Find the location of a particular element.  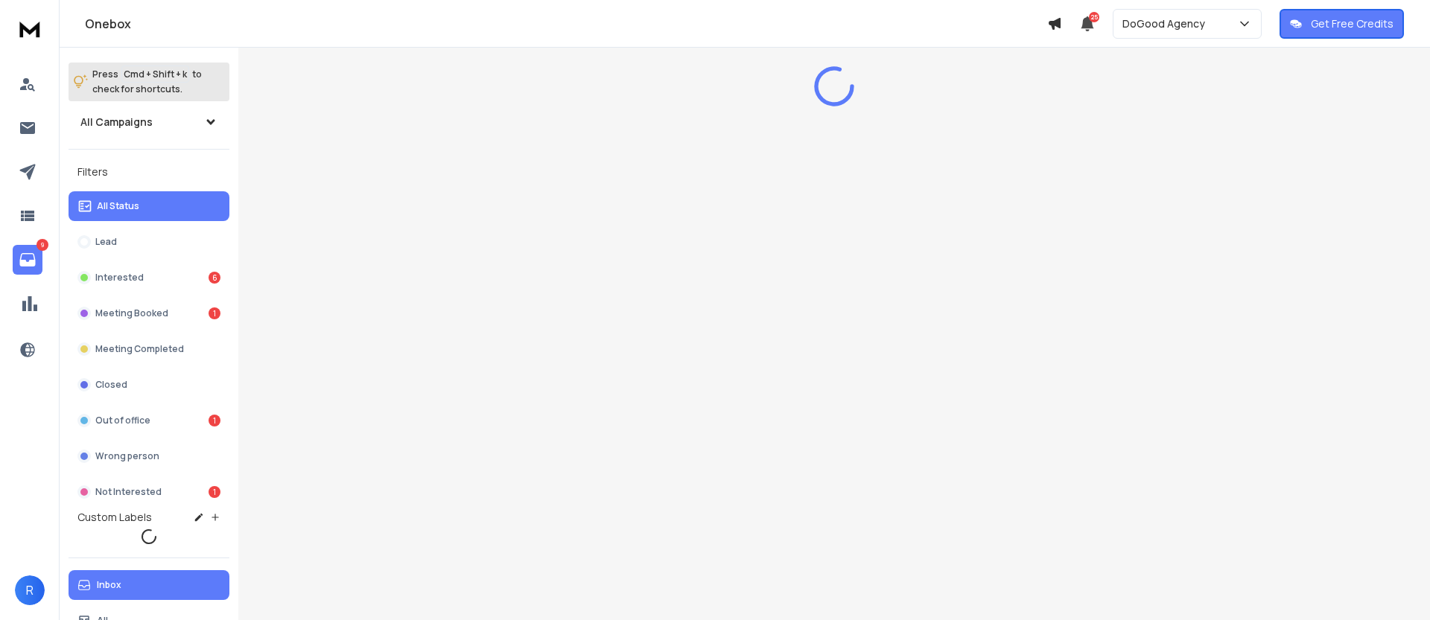

p: Meeting Completed is located at coordinates (139, 349).